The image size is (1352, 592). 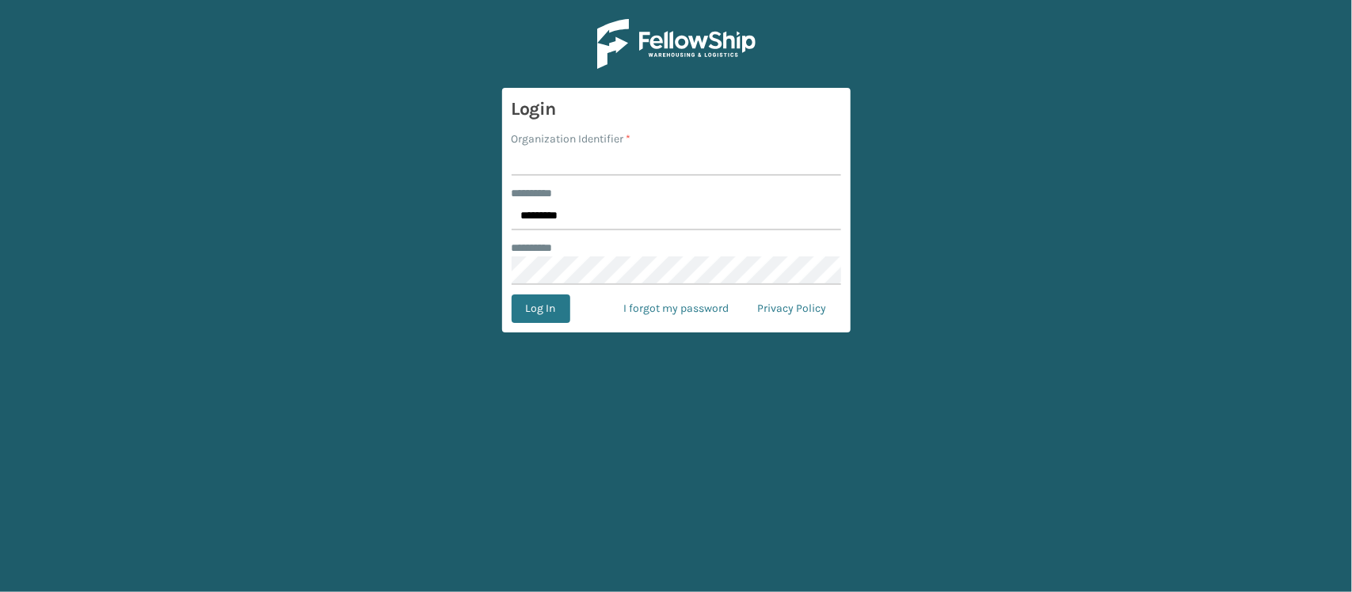 I want to click on a: I forgot my password, so click(x=676, y=309).